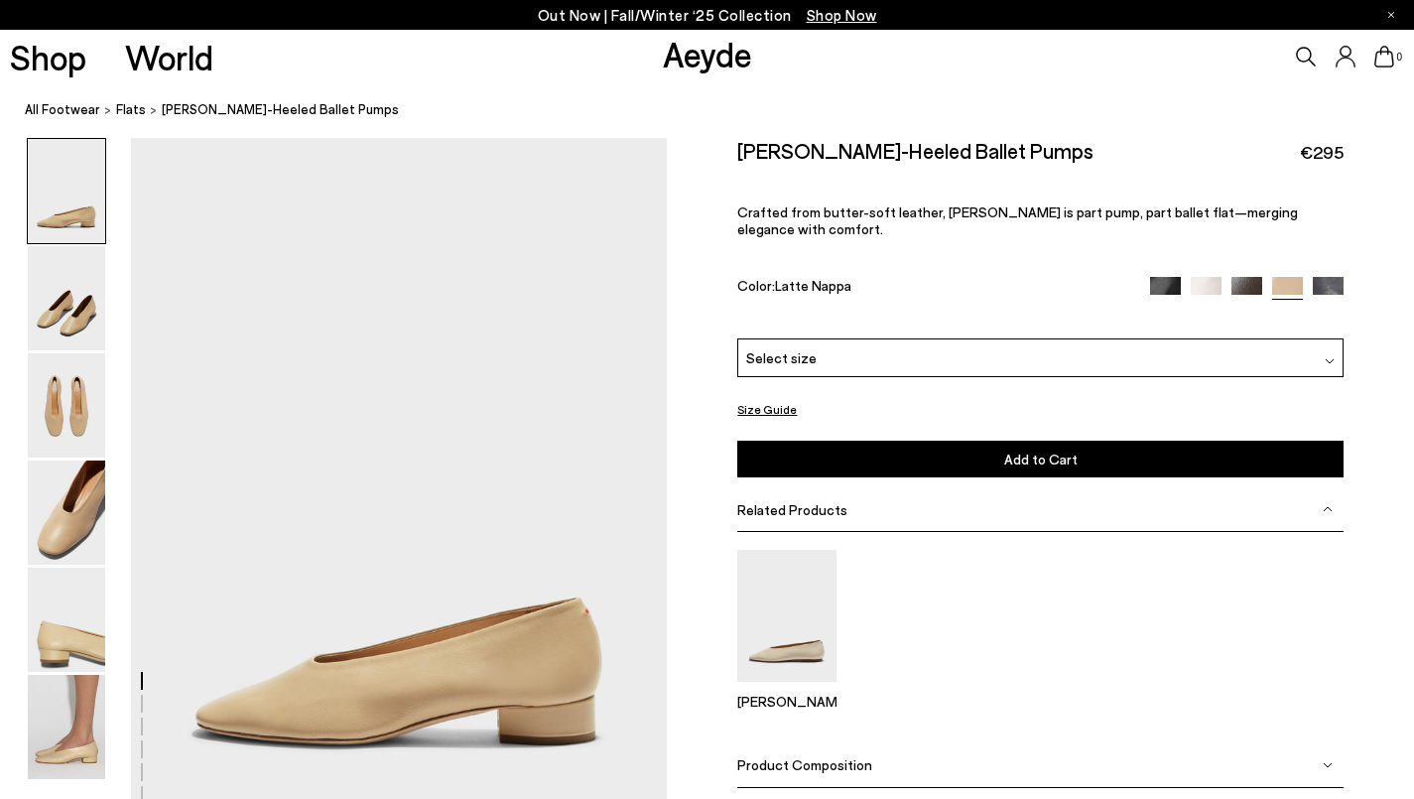  I want to click on span: Latte Nappa, so click(812, 285).